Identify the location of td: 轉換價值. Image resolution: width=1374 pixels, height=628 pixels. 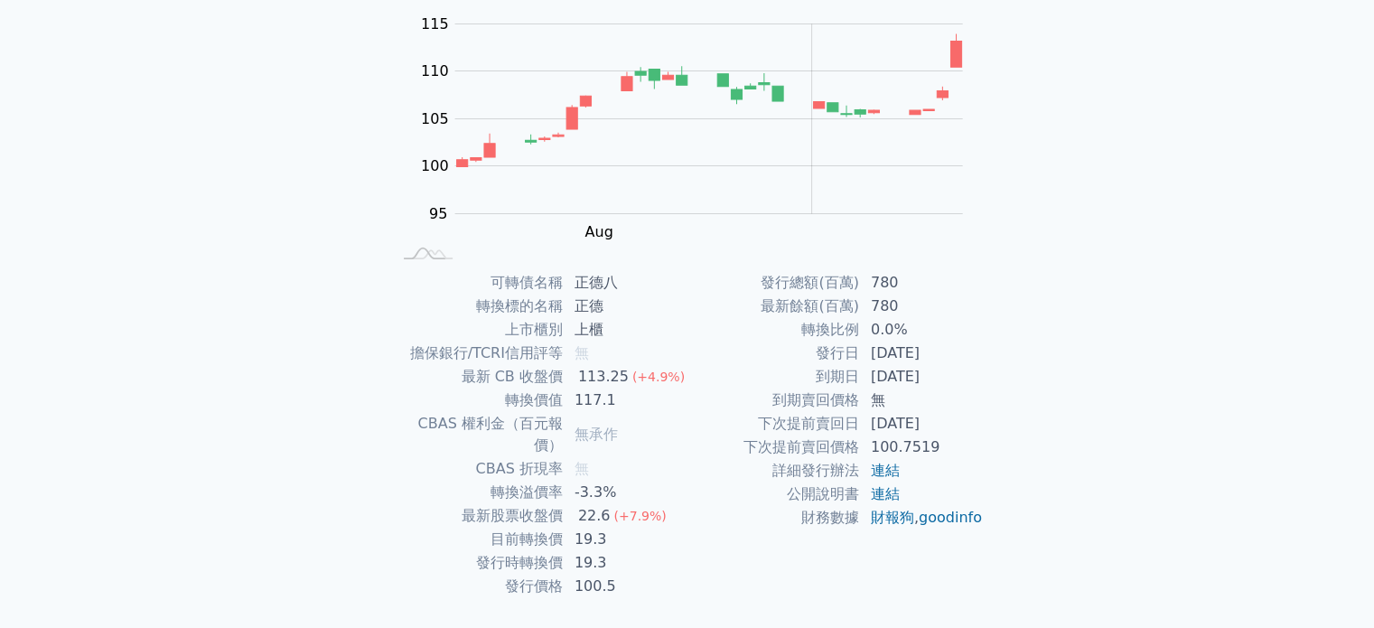
(477, 400).